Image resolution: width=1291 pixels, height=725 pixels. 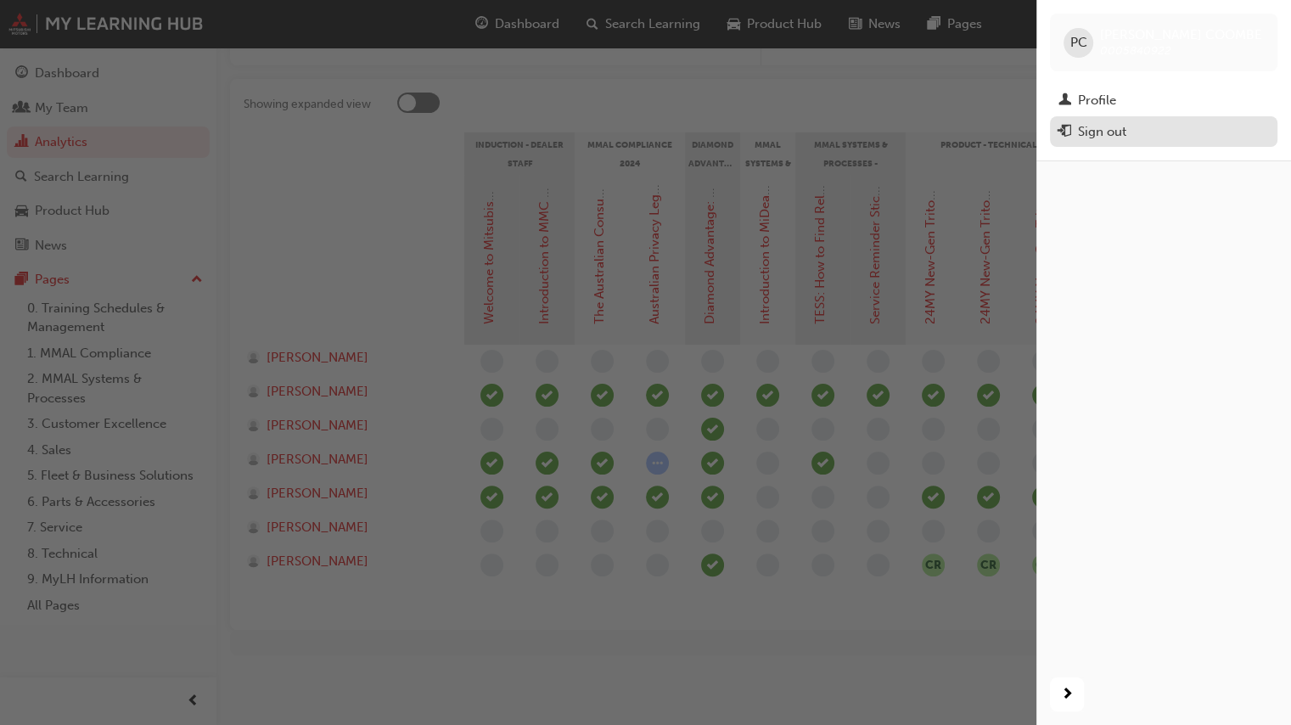 I want to click on div: Profile, so click(x=1096, y=100).